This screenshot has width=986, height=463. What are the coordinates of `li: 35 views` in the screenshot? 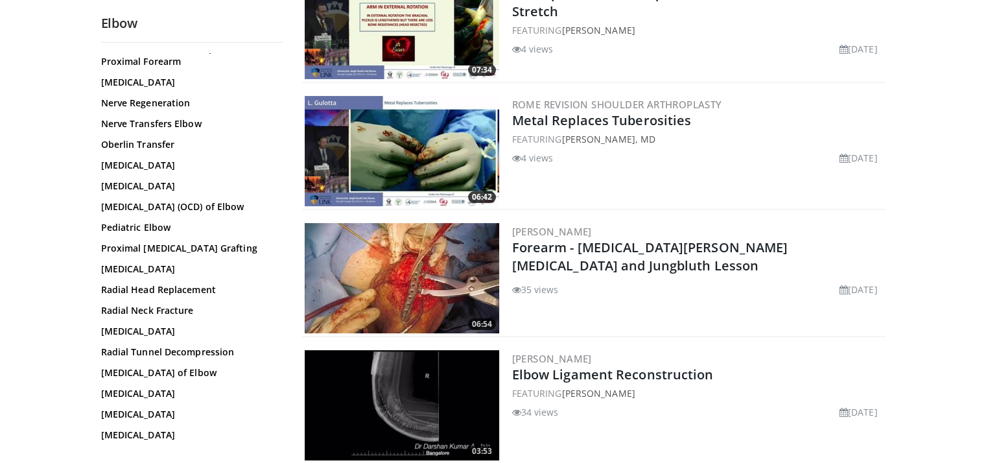 It's located at (535, 289).